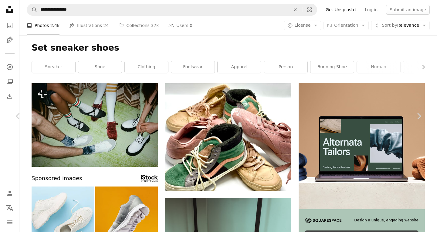 The width and height of the screenshot is (437, 232). I want to click on span: Sort by, so click(389, 25).